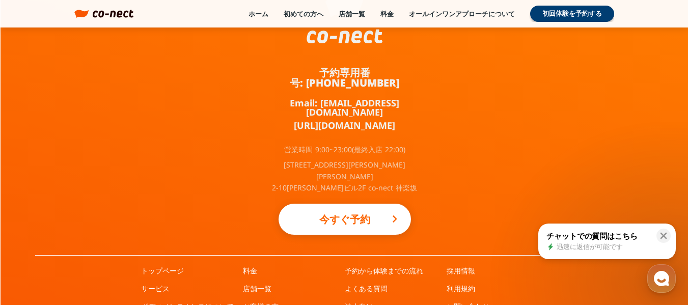 This screenshot has width=688, height=305. Describe the element at coordinates (35, 240) in the screenshot. I see `span: ホーム` at that location.